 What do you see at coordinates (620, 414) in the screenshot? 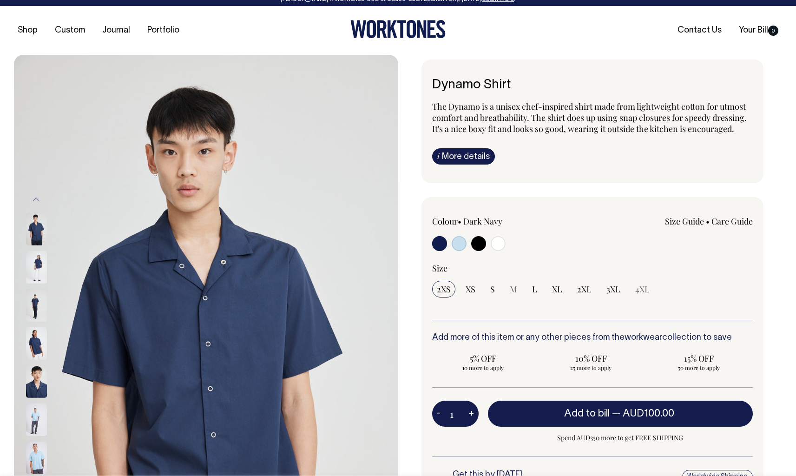
I see `button: Add to bill —AUD100.00` at bounding box center [620, 414].